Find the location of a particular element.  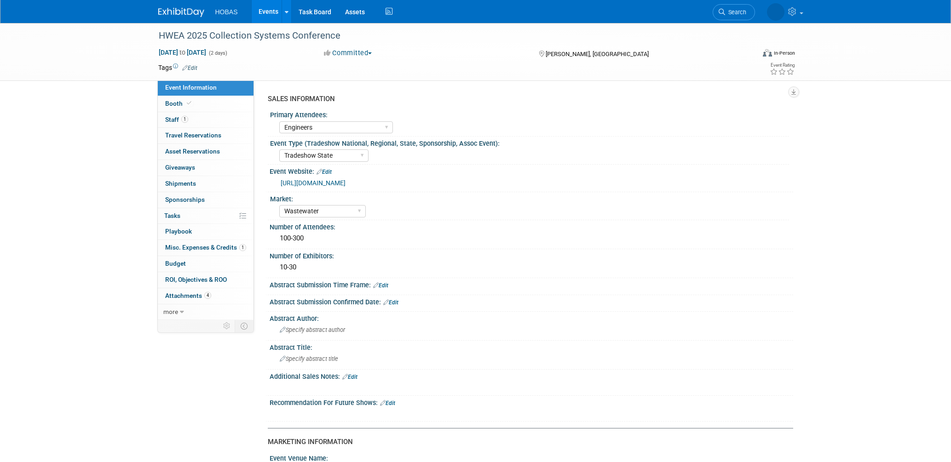

span: Budget is located at coordinates (175, 264).